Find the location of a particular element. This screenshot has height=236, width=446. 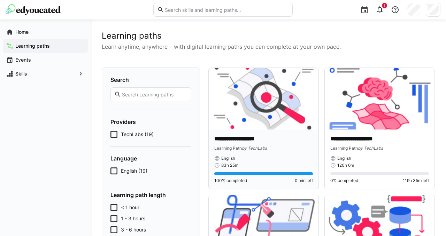

span: 1 - 3 hours is located at coordinates (133, 219).